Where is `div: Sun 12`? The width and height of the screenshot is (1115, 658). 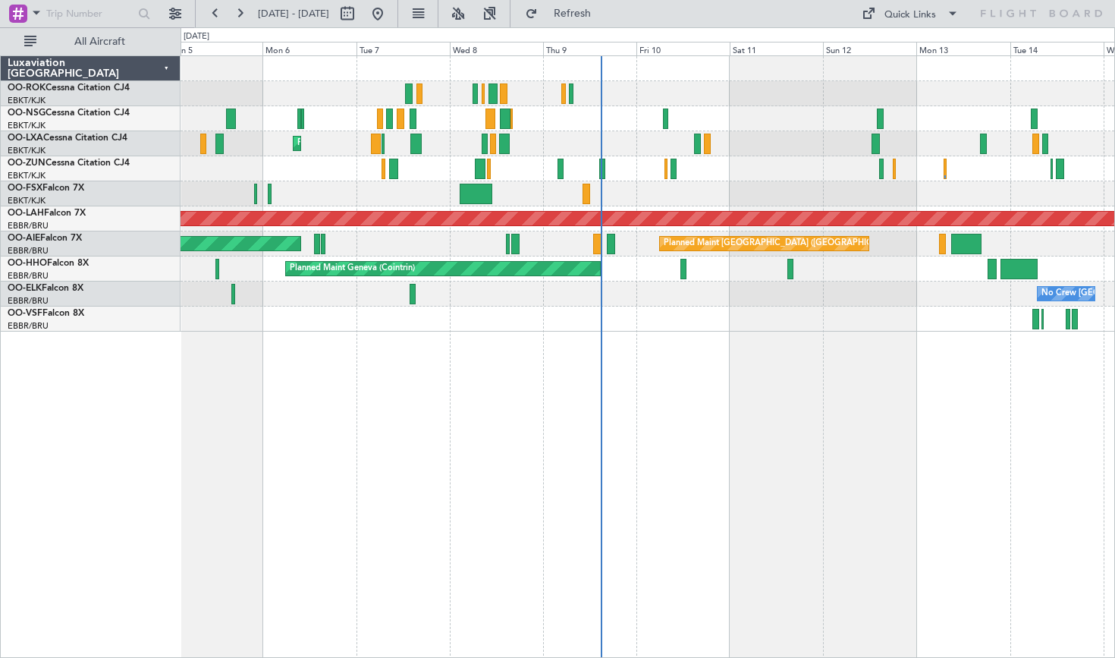 div: Sun 12 is located at coordinates (869, 49).